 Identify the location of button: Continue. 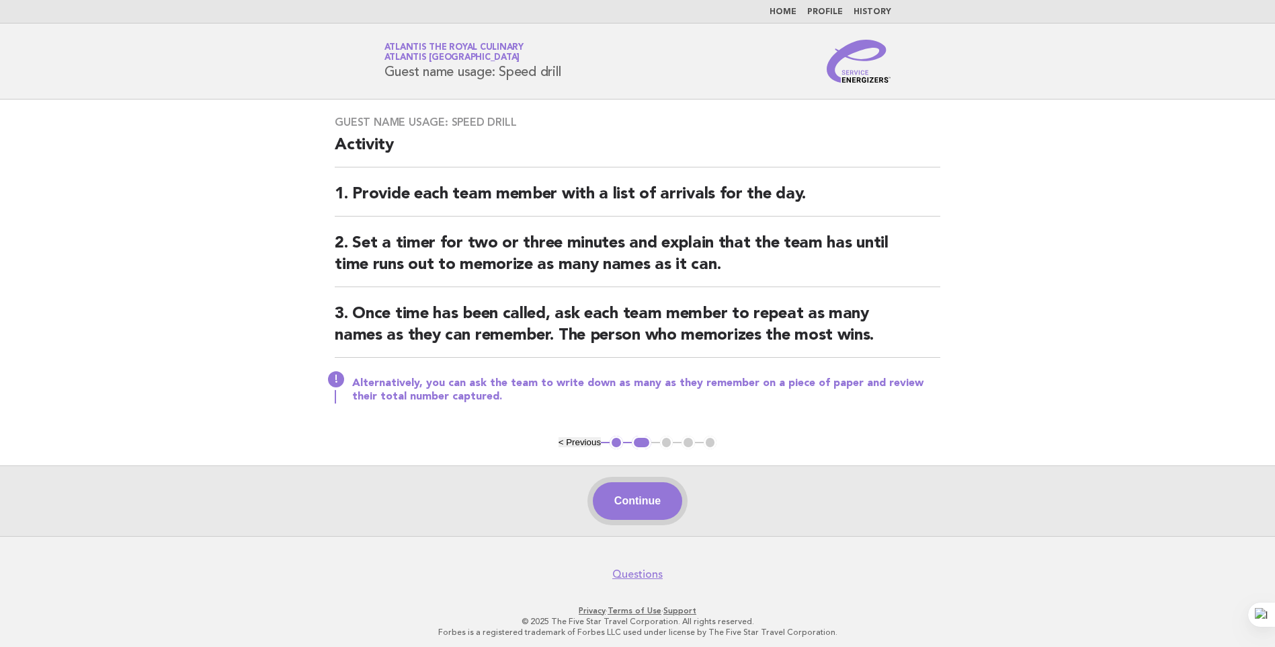
(637, 501).